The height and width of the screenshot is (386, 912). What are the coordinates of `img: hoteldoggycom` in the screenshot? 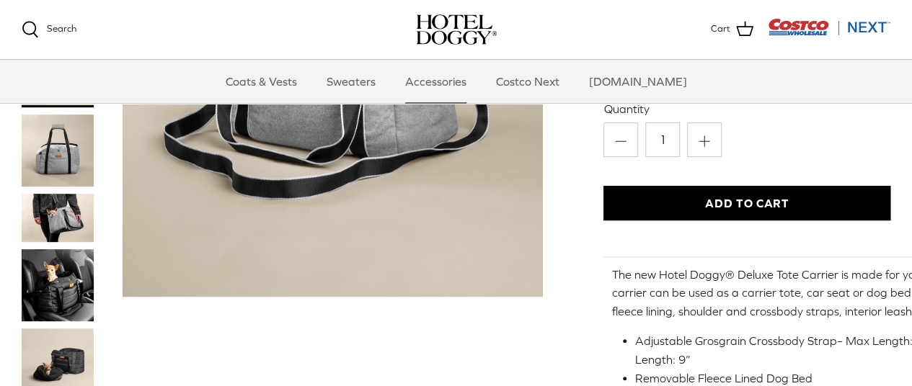 It's located at (456, 30).